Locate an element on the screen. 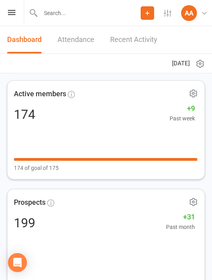  span: Past week is located at coordinates (182, 118).